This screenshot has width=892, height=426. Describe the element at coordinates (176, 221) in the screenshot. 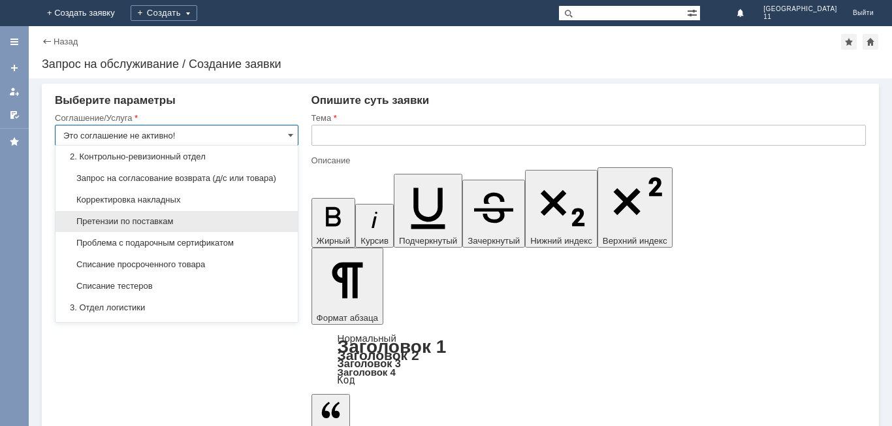

I see `span: Претензии по поставкам` at that location.